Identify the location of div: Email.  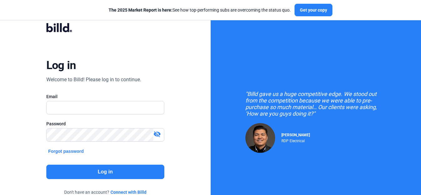
(105, 97).